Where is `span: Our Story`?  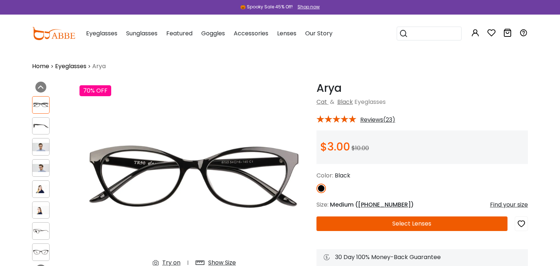
span: Our Story is located at coordinates (319, 33).